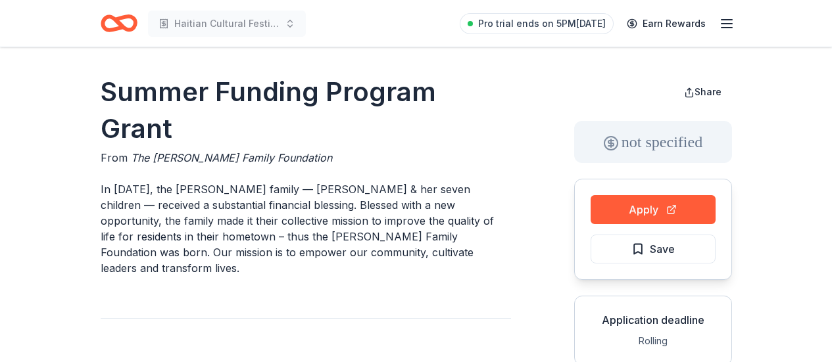  I want to click on a: Earn Rewards, so click(666, 24).